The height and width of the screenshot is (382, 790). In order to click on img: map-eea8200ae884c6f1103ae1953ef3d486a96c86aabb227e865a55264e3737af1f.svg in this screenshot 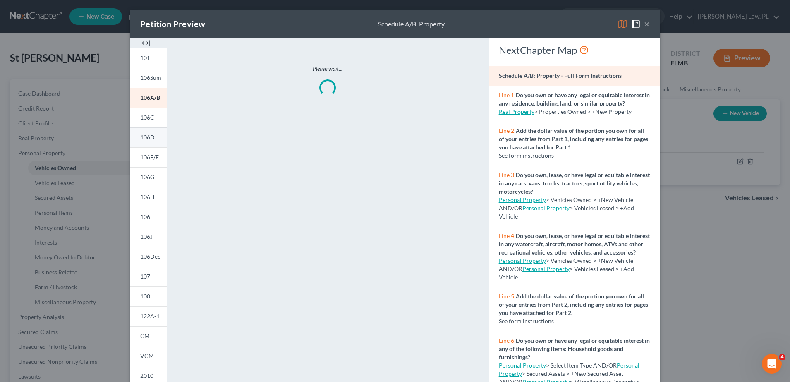, I will do `click(623, 24)`.